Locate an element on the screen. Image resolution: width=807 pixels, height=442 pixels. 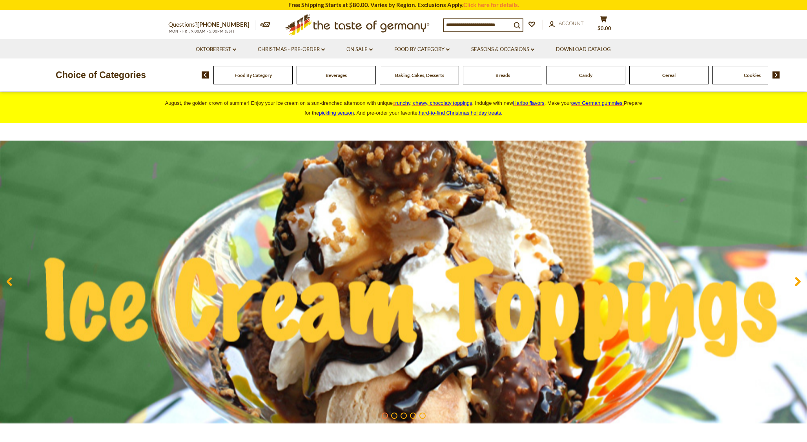
button: $0.00 is located at coordinates (603, 25).